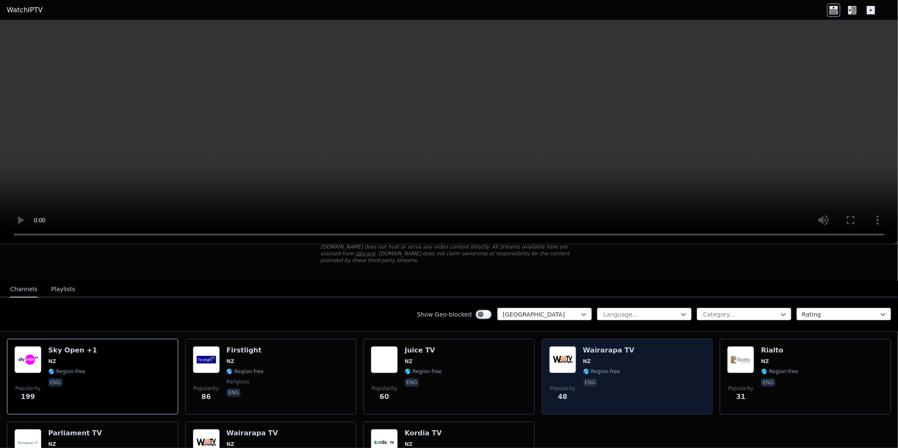 This screenshot has height=448, width=898. What do you see at coordinates (63, 290) in the screenshot?
I see `button: Playlists` at bounding box center [63, 290].